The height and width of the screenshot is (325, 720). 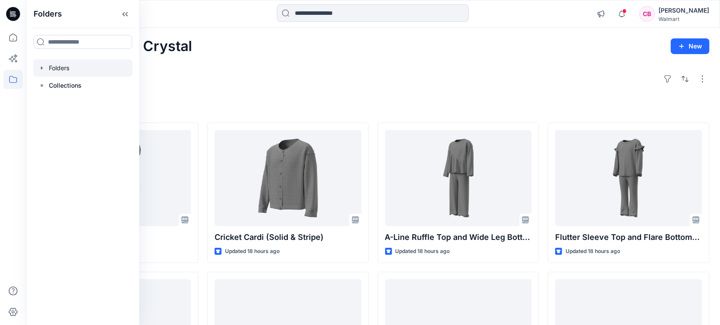 I want to click on h4: Styles, so click(x=373, y=109).